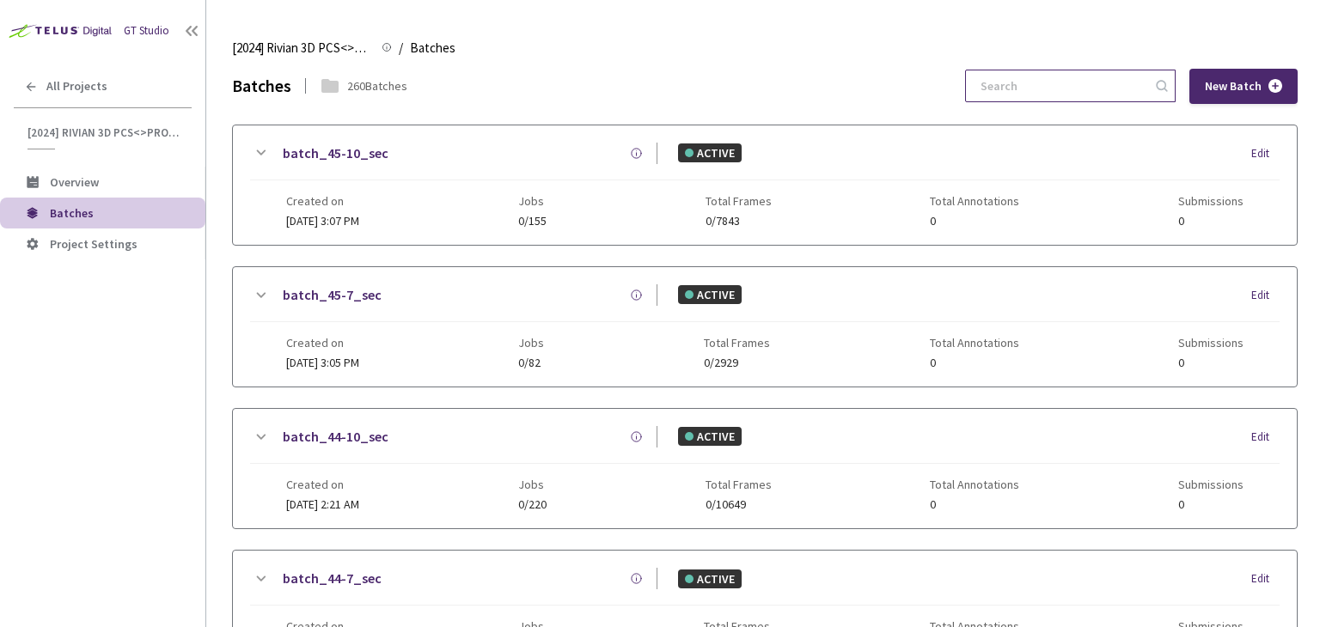  I want to click on span: All Projects, so click(76, 86).